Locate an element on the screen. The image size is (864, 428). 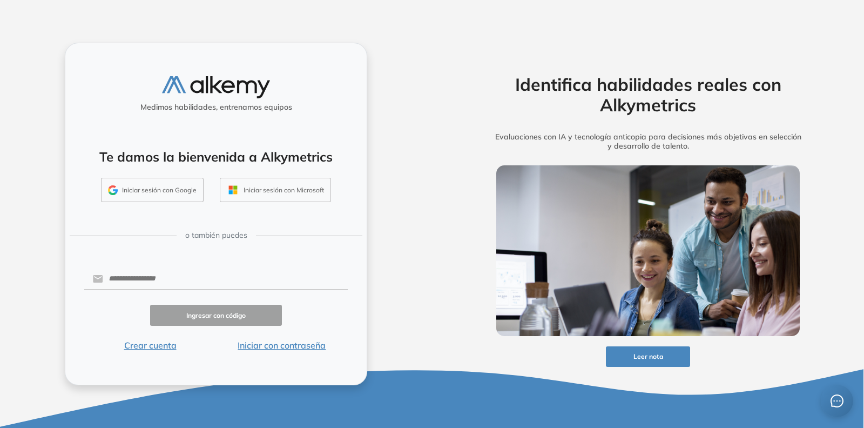
button: Leer nota is located at coordinates (648, 356).